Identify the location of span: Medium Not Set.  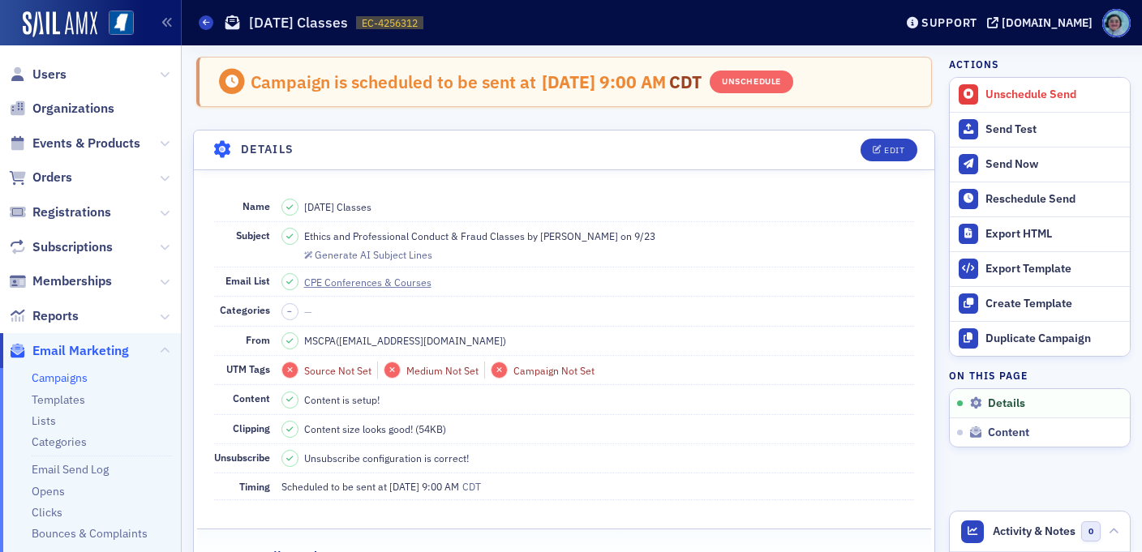
(442, 371).